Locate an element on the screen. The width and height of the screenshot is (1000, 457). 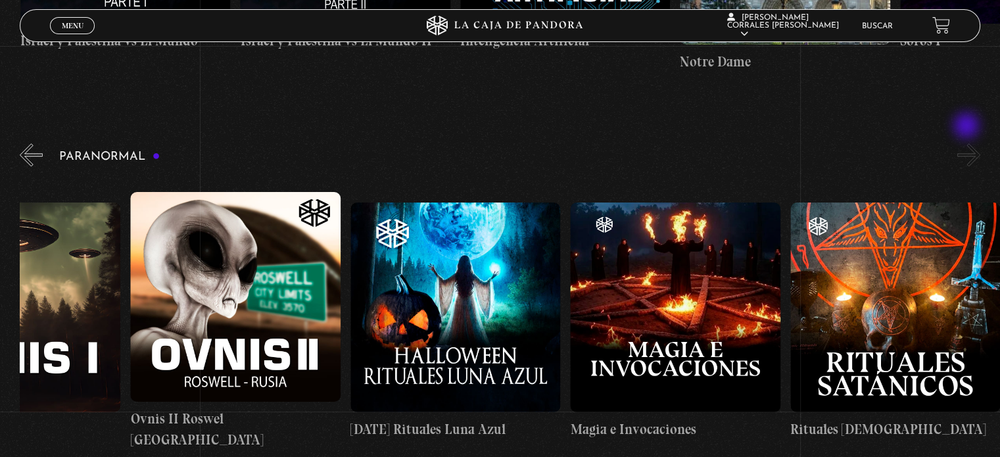
button: Previous is located at coordinates (31, 155).